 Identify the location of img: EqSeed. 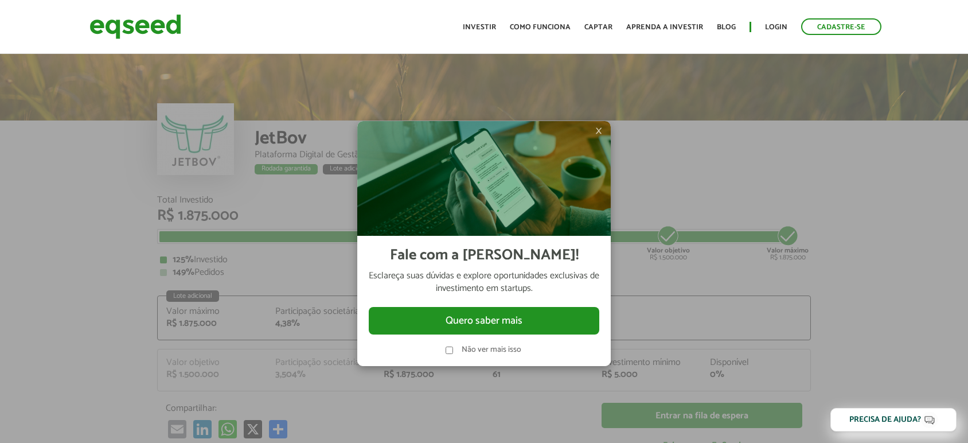
(135, 26).